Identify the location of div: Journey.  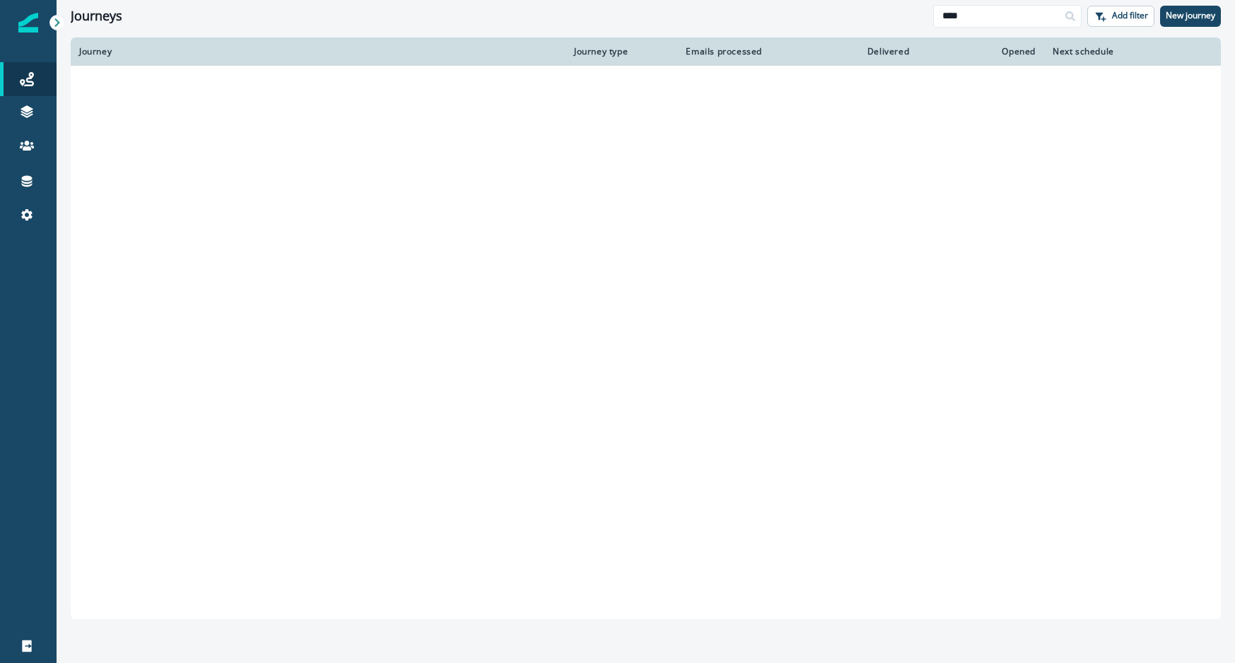
(318, 52).